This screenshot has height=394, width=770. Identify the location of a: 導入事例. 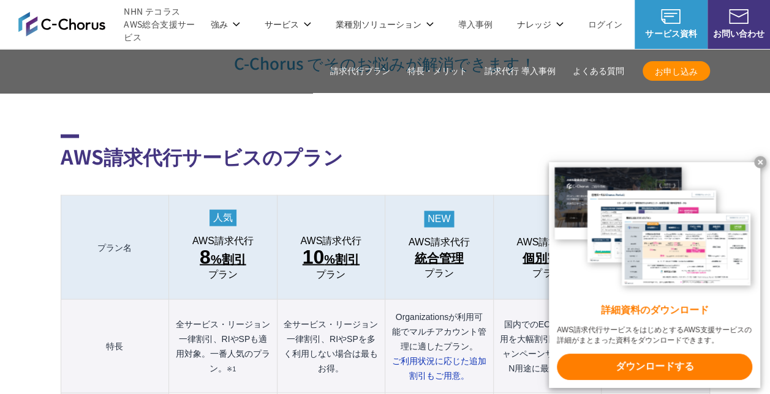
(475, 24).